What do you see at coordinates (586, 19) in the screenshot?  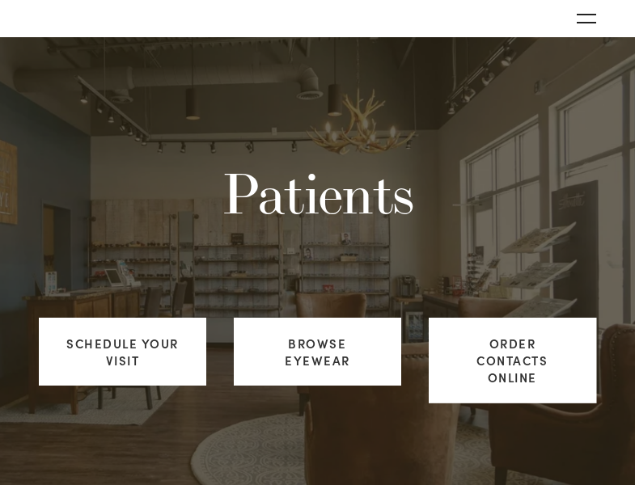 I see `button: Open navigation menu` at bounding box center [586, 19].